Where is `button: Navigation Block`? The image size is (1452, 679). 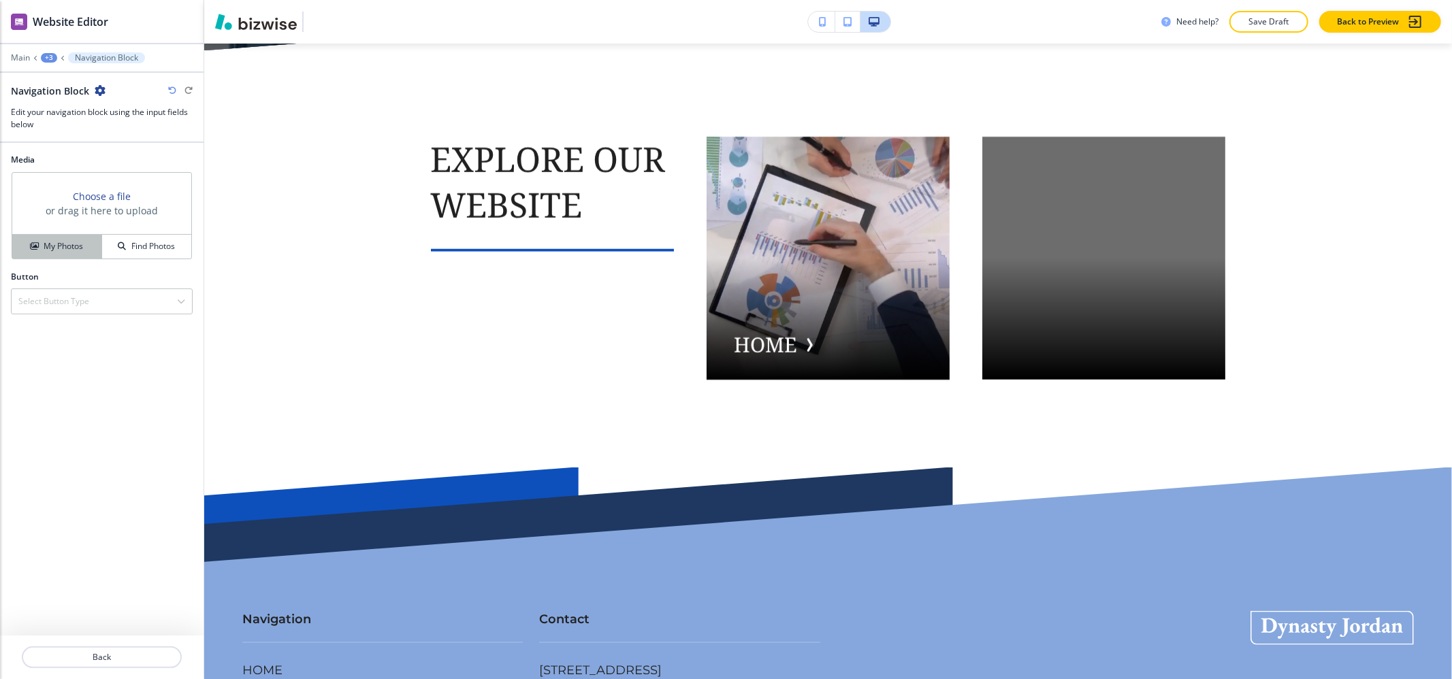
button: Navigation Block is located at coordinates (106, 58).